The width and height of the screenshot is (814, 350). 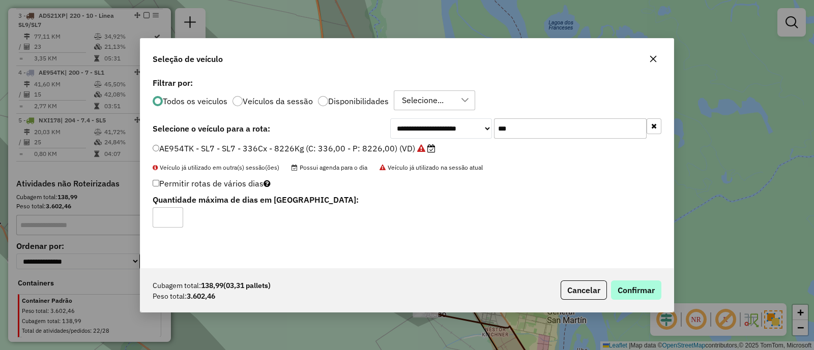 What do you see at coordinates (329, 167) in the screenshot?
I see `span: Possui agenda para o dia` at bounding box center [329, 167].